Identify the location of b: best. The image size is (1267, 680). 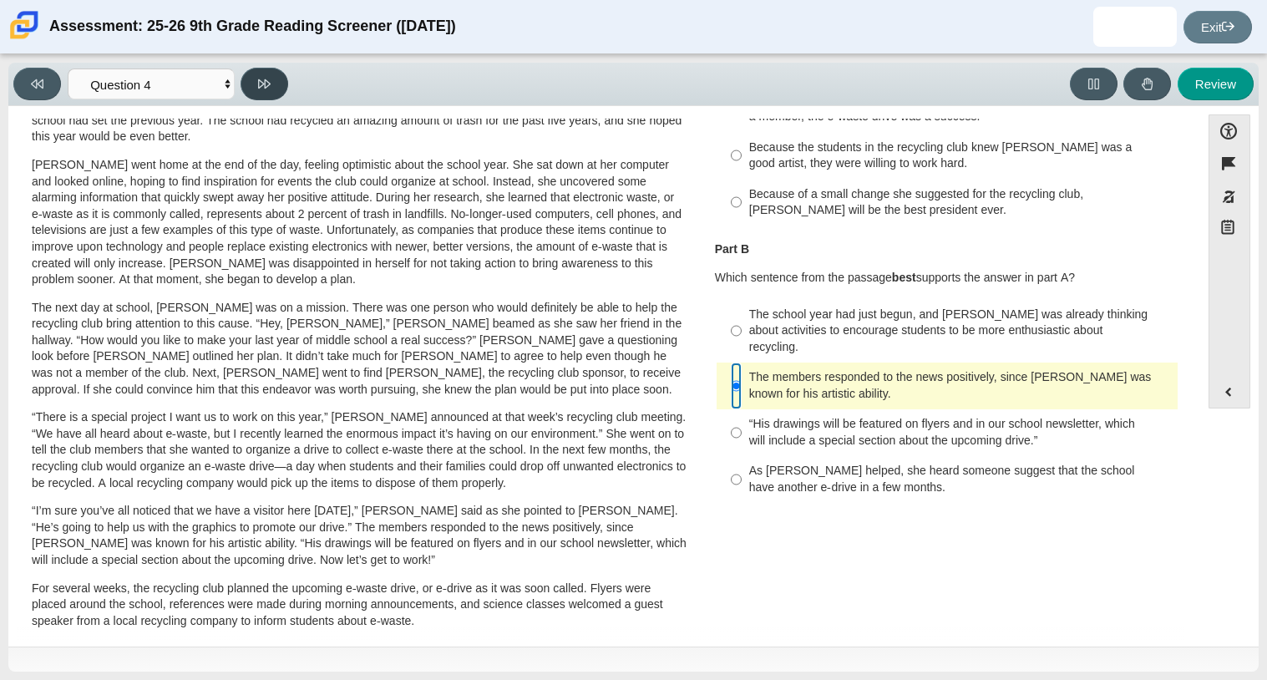
(904, 277).